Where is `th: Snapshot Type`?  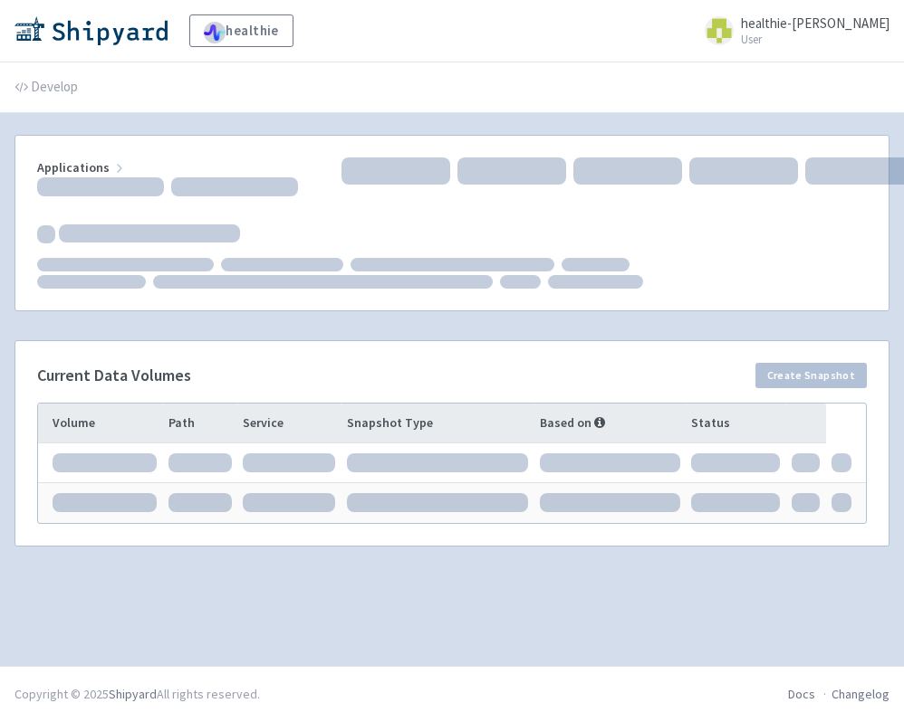
th: Snapshot Type is located at coordinates (436, 424).